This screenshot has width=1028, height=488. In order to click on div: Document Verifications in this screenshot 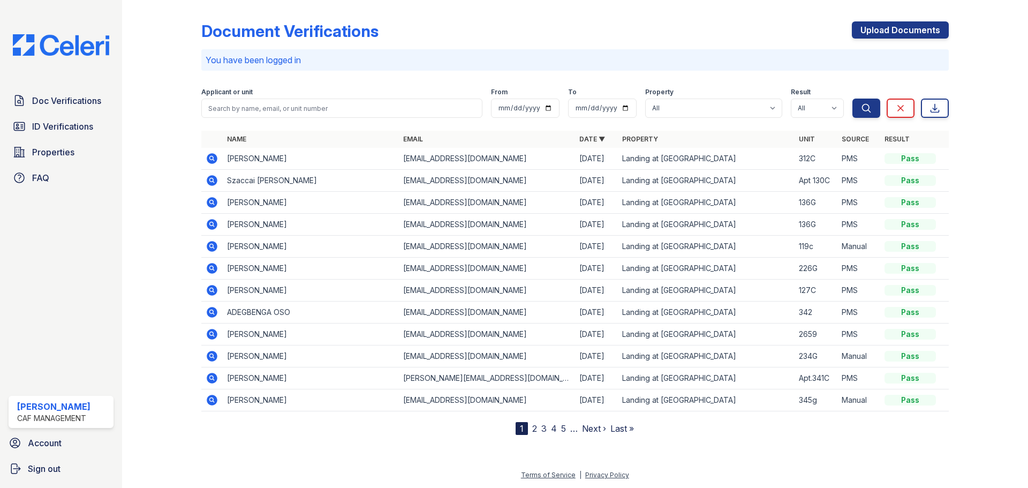, I will do `click(290, 31)`.